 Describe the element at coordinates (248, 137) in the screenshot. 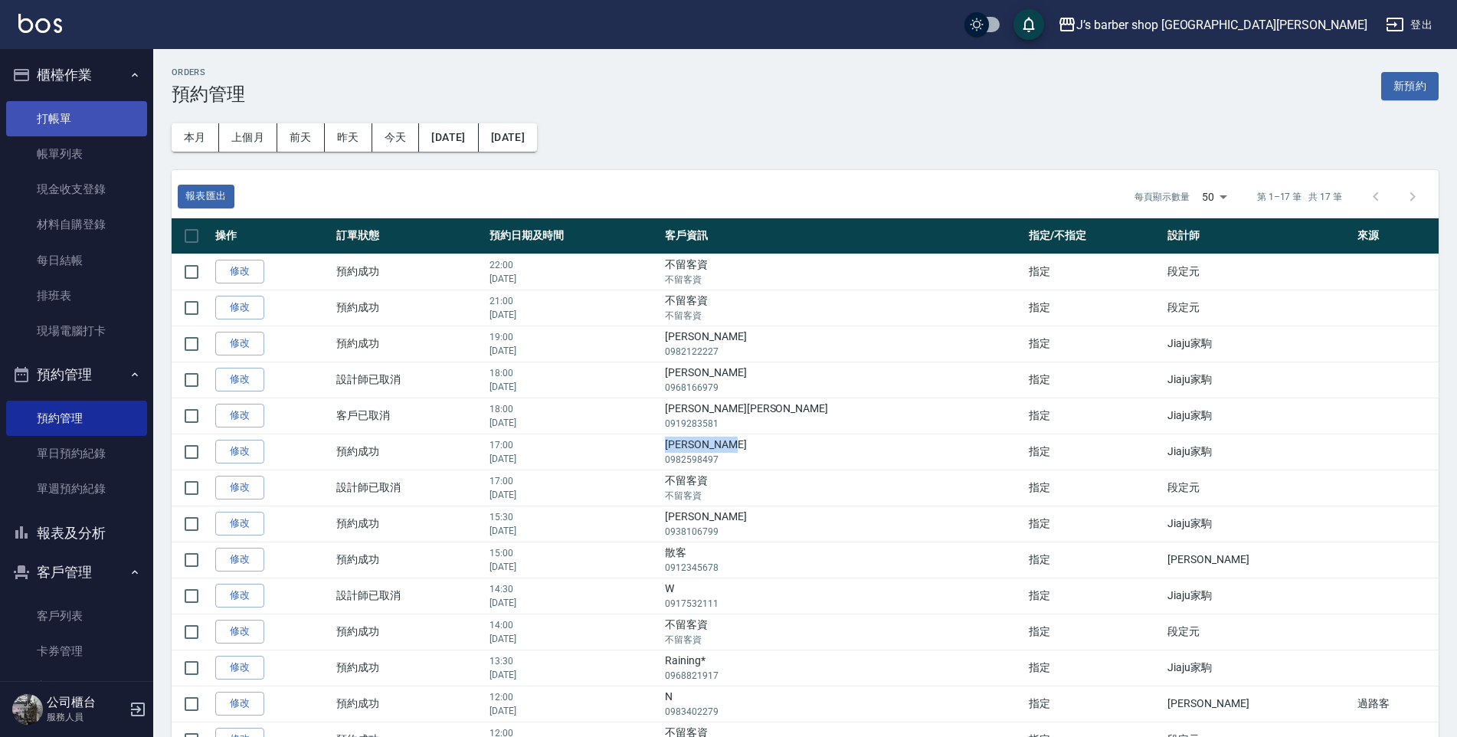

I see `button: 上個月` at that location.